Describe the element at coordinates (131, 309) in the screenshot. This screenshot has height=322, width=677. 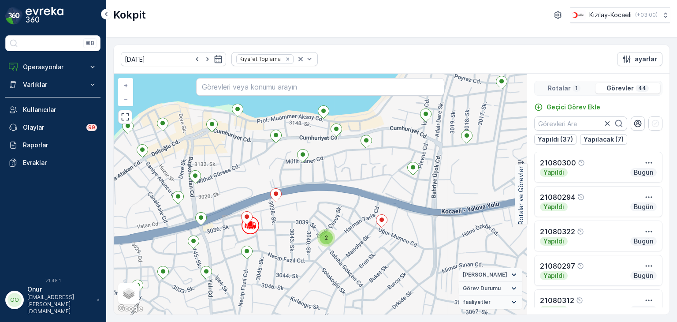
I see `img: Google` at that location.